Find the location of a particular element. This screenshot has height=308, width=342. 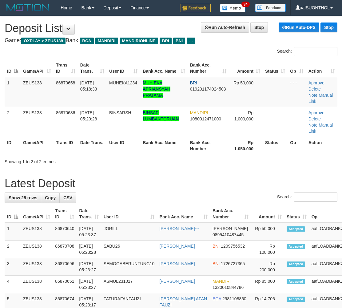

img: Button%20Memo.svg is located at coordinates (233, 8).